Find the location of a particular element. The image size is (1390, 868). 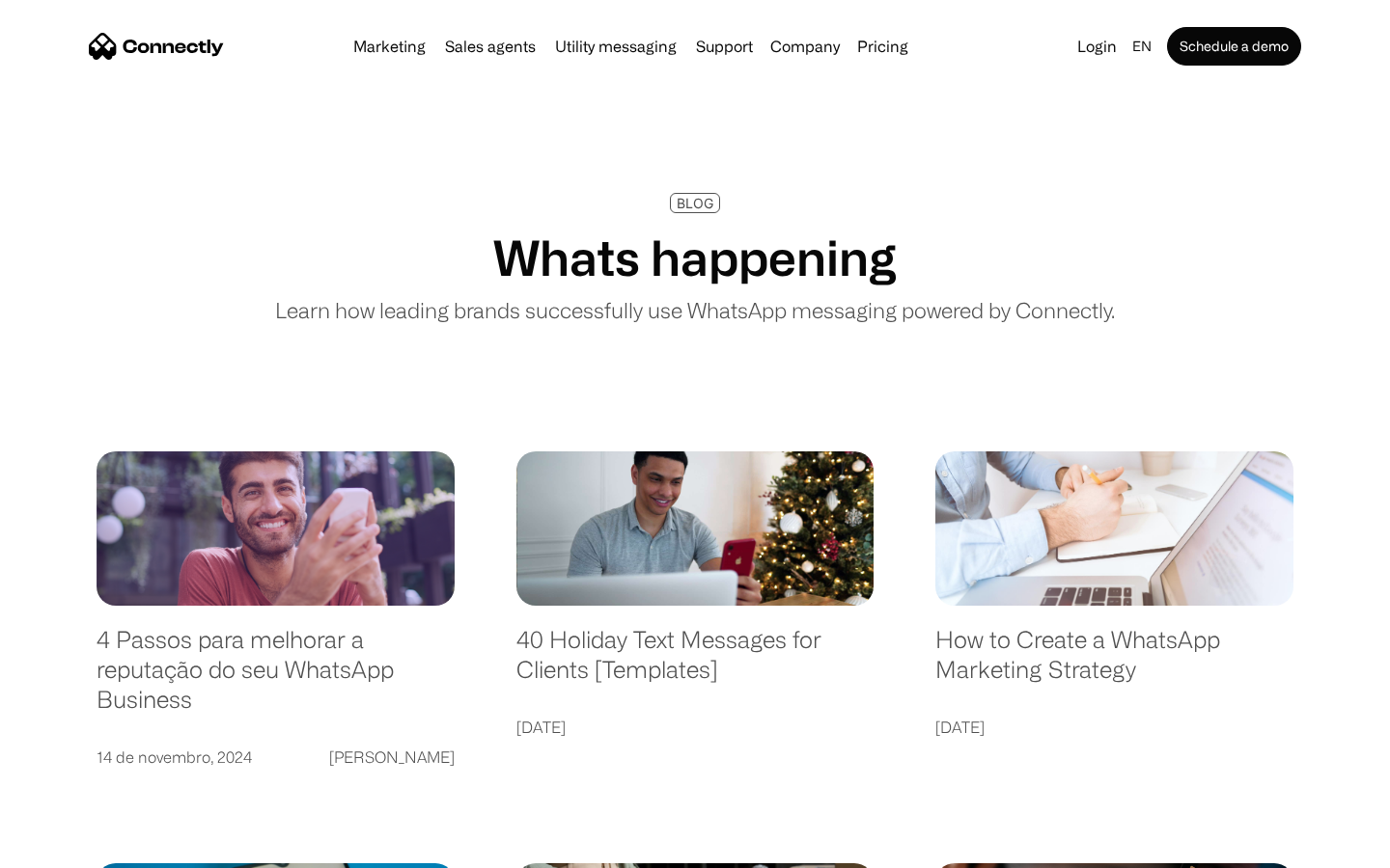

a: Pricing is located at coordinates (882, 46).